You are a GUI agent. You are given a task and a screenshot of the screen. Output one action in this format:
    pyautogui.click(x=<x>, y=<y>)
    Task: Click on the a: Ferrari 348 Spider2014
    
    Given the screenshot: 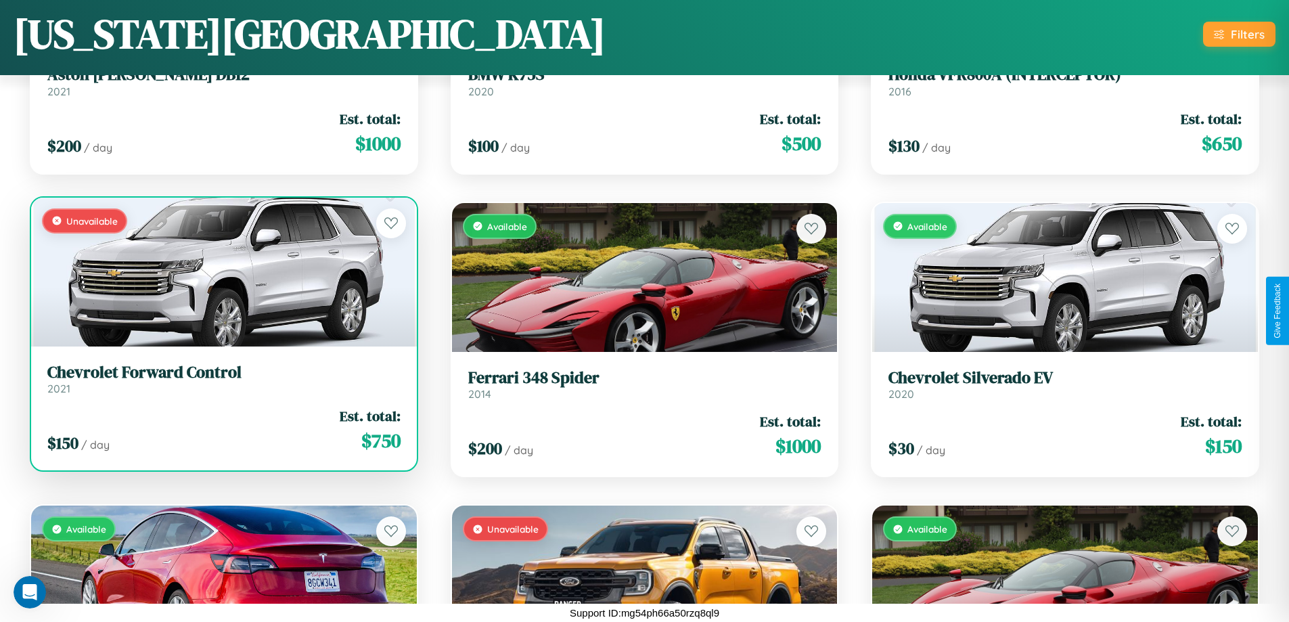 What is the action you would take?
    pyautogui.click(x=645, y=384)
    